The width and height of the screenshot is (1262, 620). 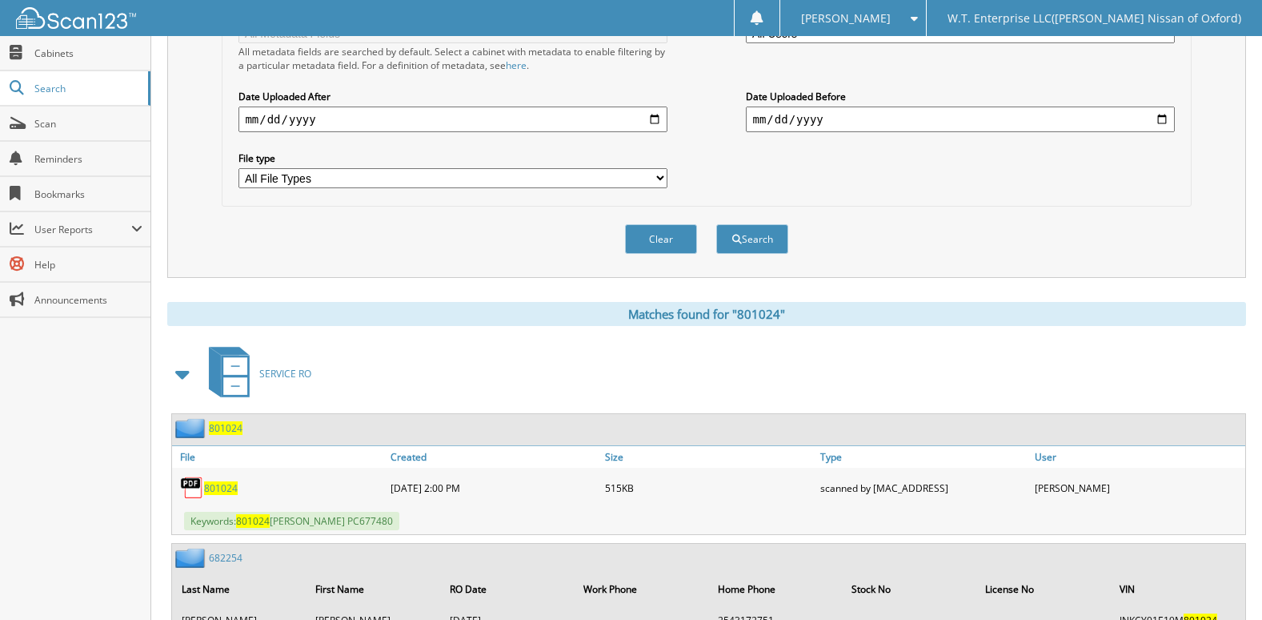 I want to click on span: SERVICE RO, so click(x=285, y=373).